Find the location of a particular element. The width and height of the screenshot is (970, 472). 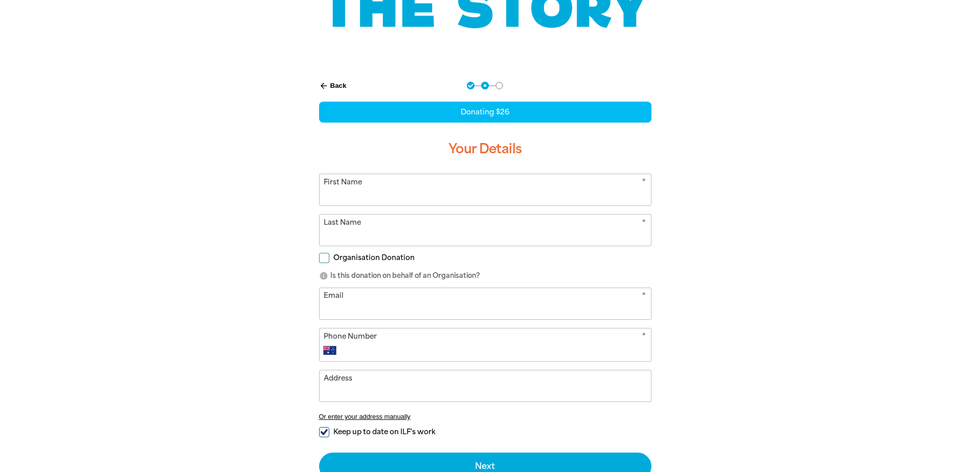

span: Keep up to date on ILF's work is located at coordinates (384, 432).